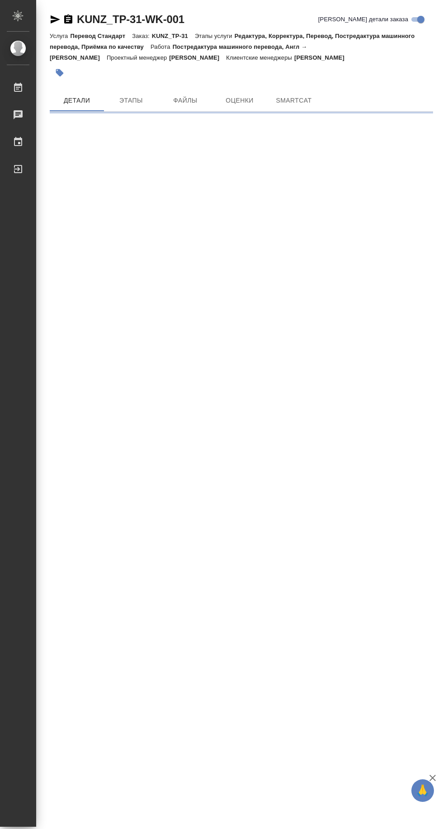 This screenshot has height=829, width=443. Describe the element at coordinates (55, 19) in the screenshot. I see `button: Скопировать ссылку для ЯМессенджера` at that location.